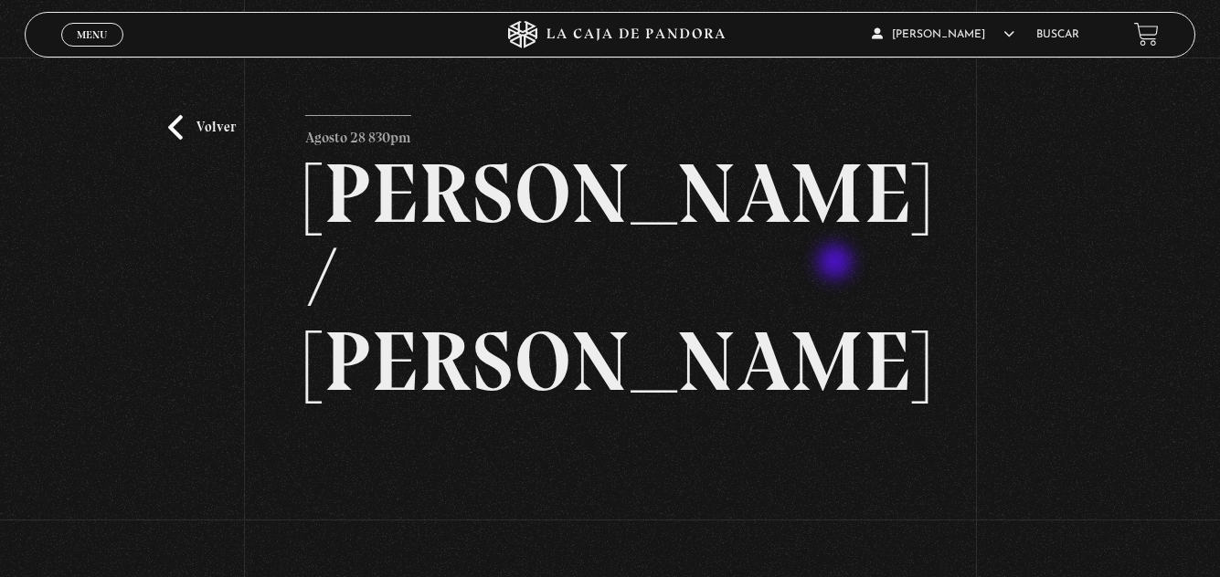 Image resolution: width=1220 pixels, height=577 pixels. I want to click on span: Menu, so click(91, 35).